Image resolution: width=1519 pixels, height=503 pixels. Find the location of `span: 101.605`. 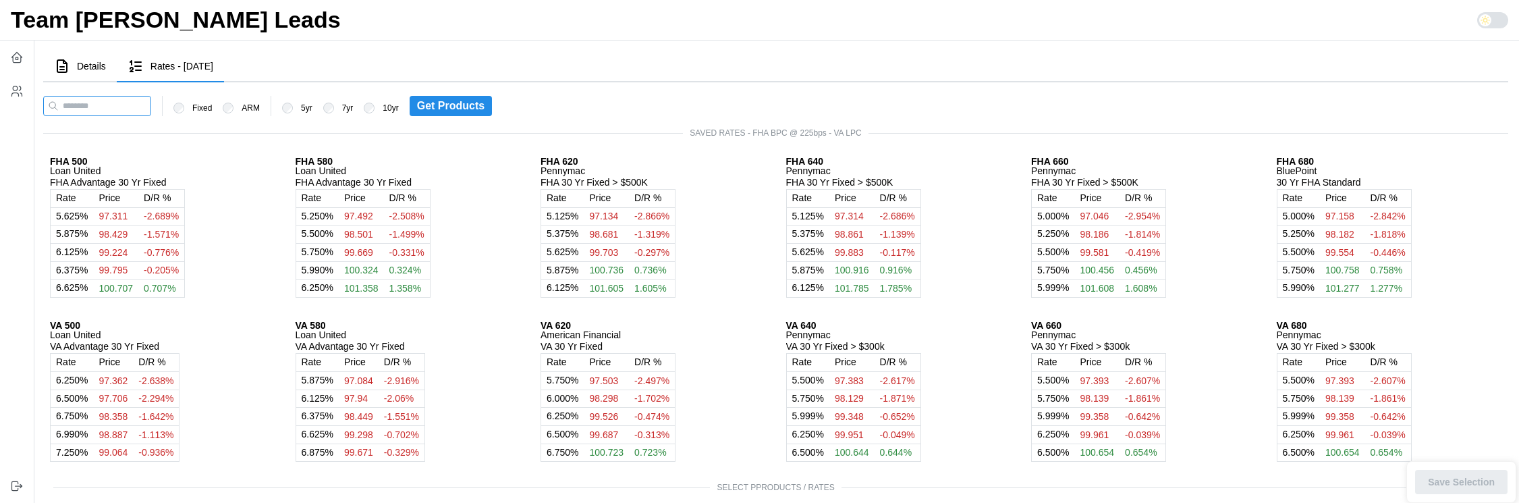

span: 101.605 is located at coordinates (607, 288).